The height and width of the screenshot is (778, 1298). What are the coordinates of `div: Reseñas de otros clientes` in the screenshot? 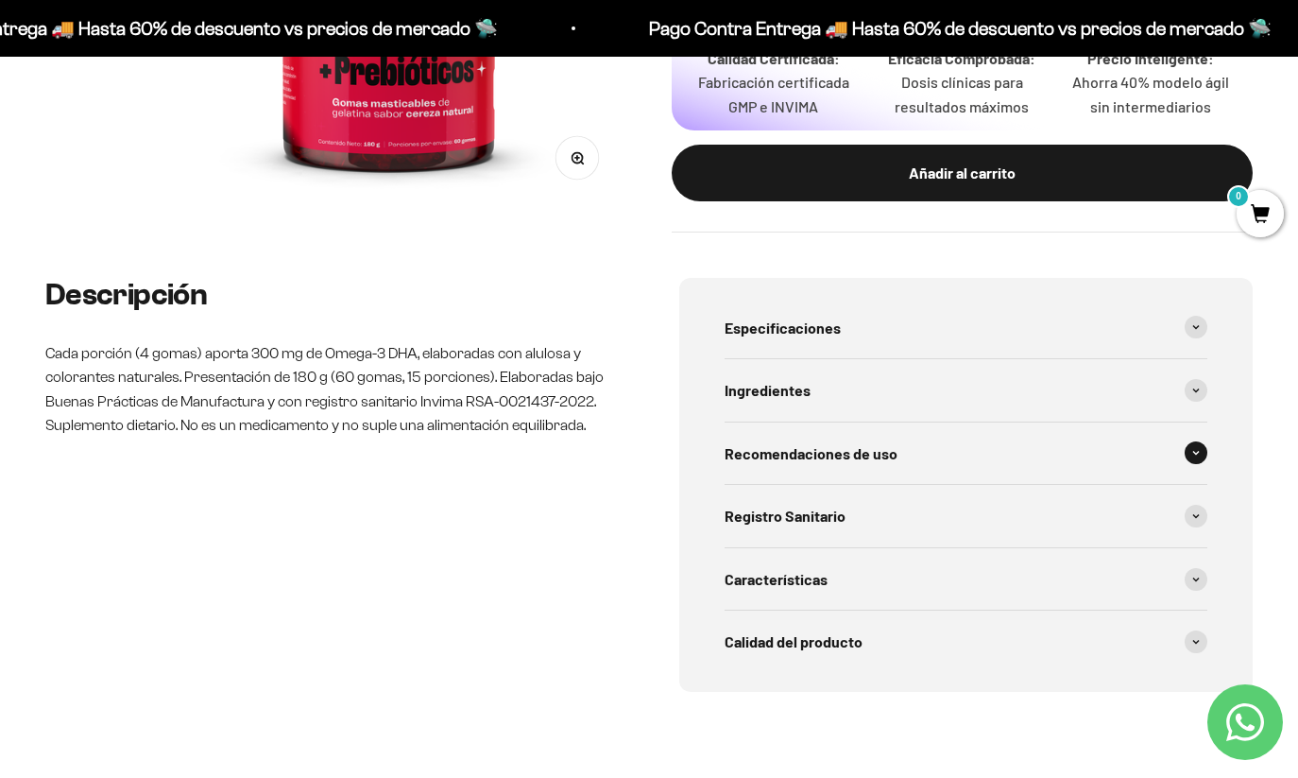 It's located at (207, 144).